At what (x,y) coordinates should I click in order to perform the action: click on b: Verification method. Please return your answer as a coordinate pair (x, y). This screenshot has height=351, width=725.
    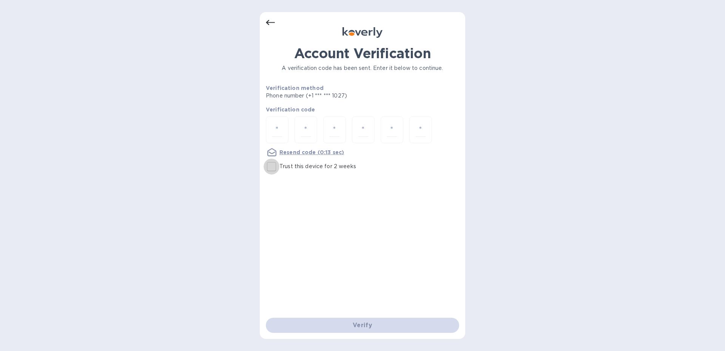
    Looking at the image, I should click on (295, 88).